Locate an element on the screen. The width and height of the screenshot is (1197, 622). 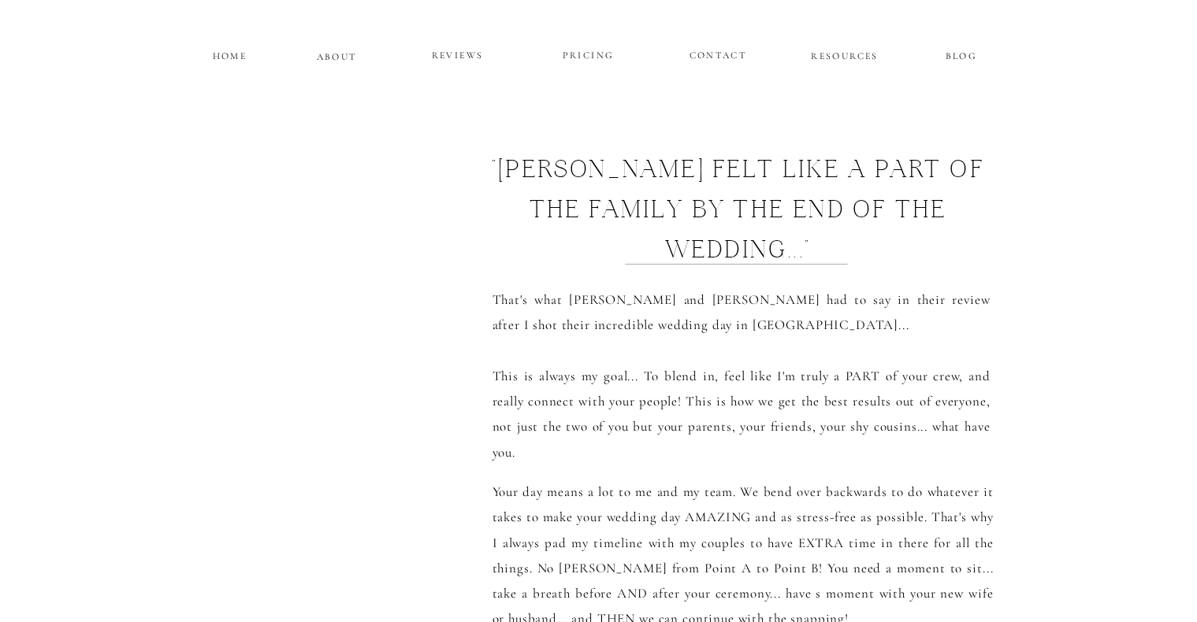
a: HOME is located at coordinates (230, 54).